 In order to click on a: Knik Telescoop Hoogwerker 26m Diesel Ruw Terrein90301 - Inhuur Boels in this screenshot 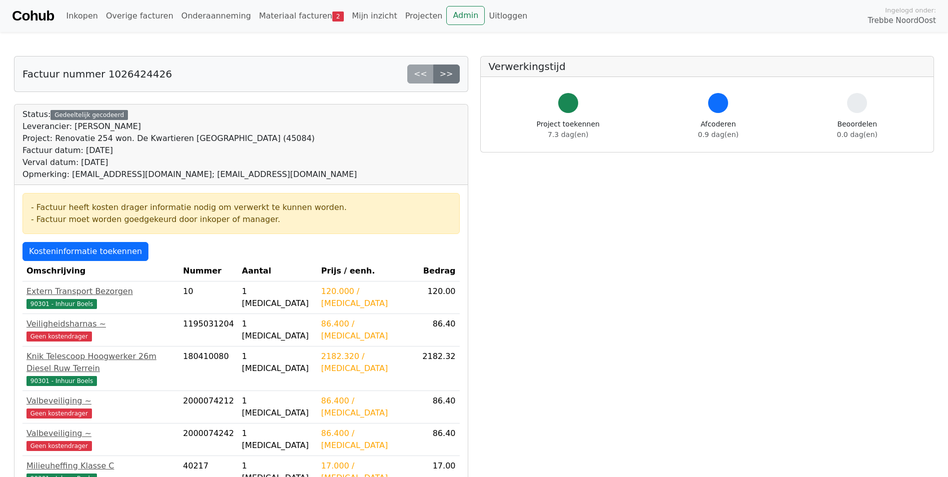, I will do `click(100, 368)`.